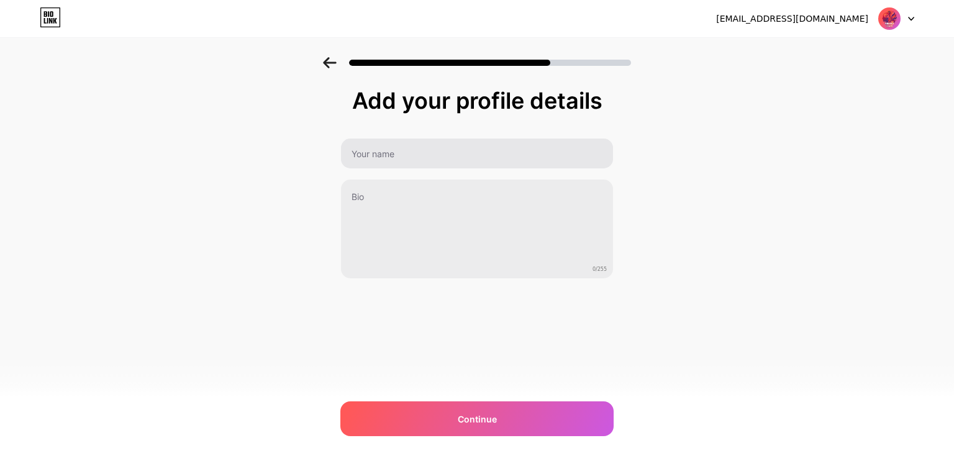 This screenshot has width=954, height=461. What do you see at coordinates (599, 269) in the screenshot?
I see `span: 0/255` at bounding box center [599, 269].